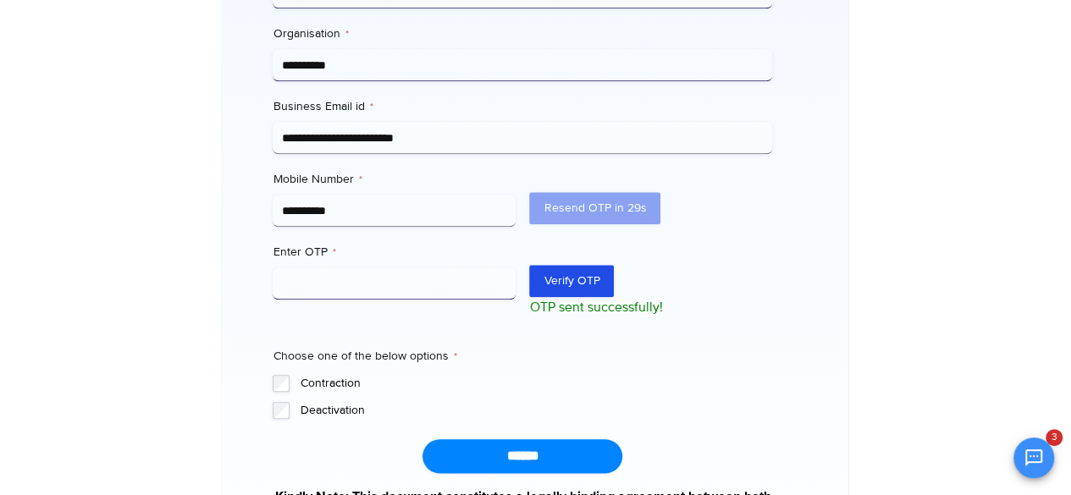 The height and width of the screenshot is (495, 1071). I want to click on label: Organisation, so click(523, 34).